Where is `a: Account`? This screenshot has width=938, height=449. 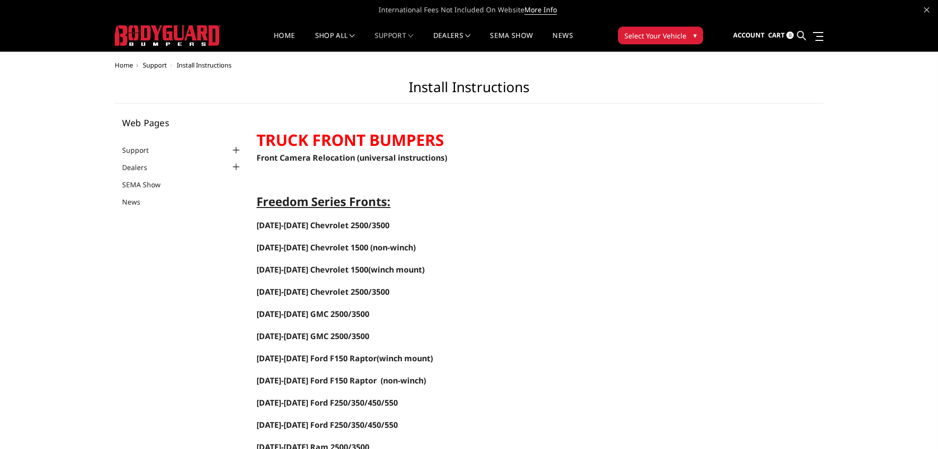 a: Account is located at coordinates (749, 35).